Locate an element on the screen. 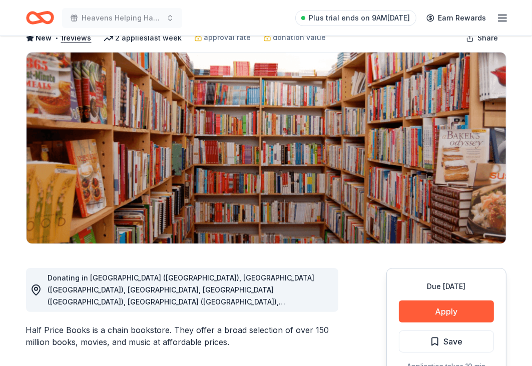  span: Save is located at coordinates (454, 342).